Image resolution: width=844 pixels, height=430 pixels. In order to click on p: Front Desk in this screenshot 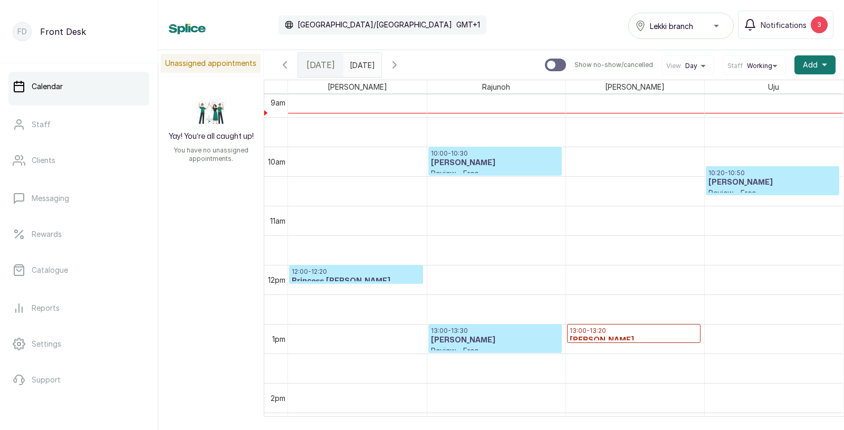, I will do `click(63, 32)`.